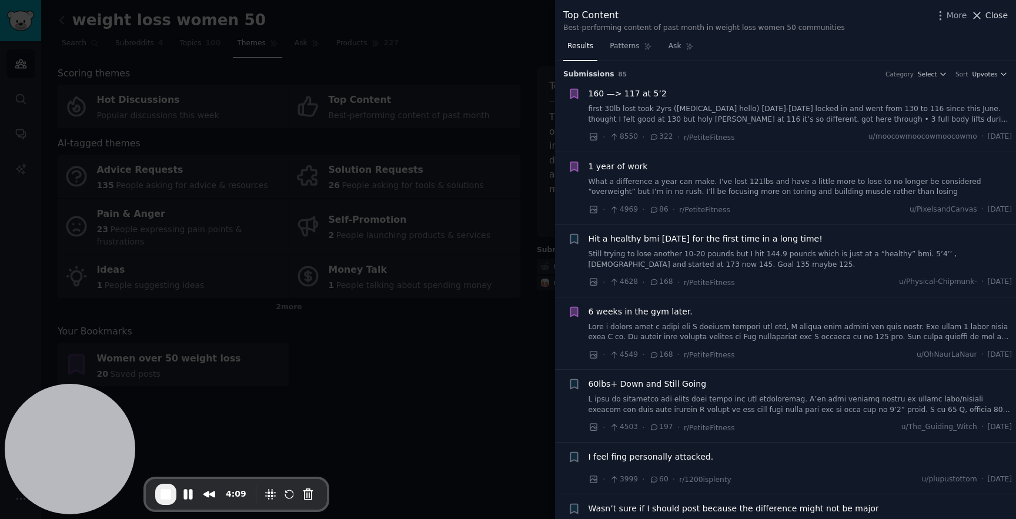 This screenshot has height=519, width=1016. Describe the element at coordinates (628, 94) in the screenshot. I see `span: 160 —> 117 at 5’2` at that location.